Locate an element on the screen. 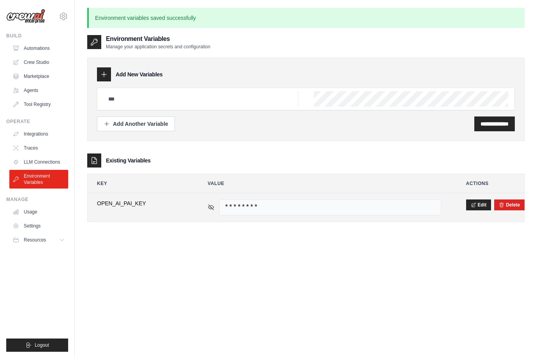  a: Integrations is located at coordinates (39, 134).